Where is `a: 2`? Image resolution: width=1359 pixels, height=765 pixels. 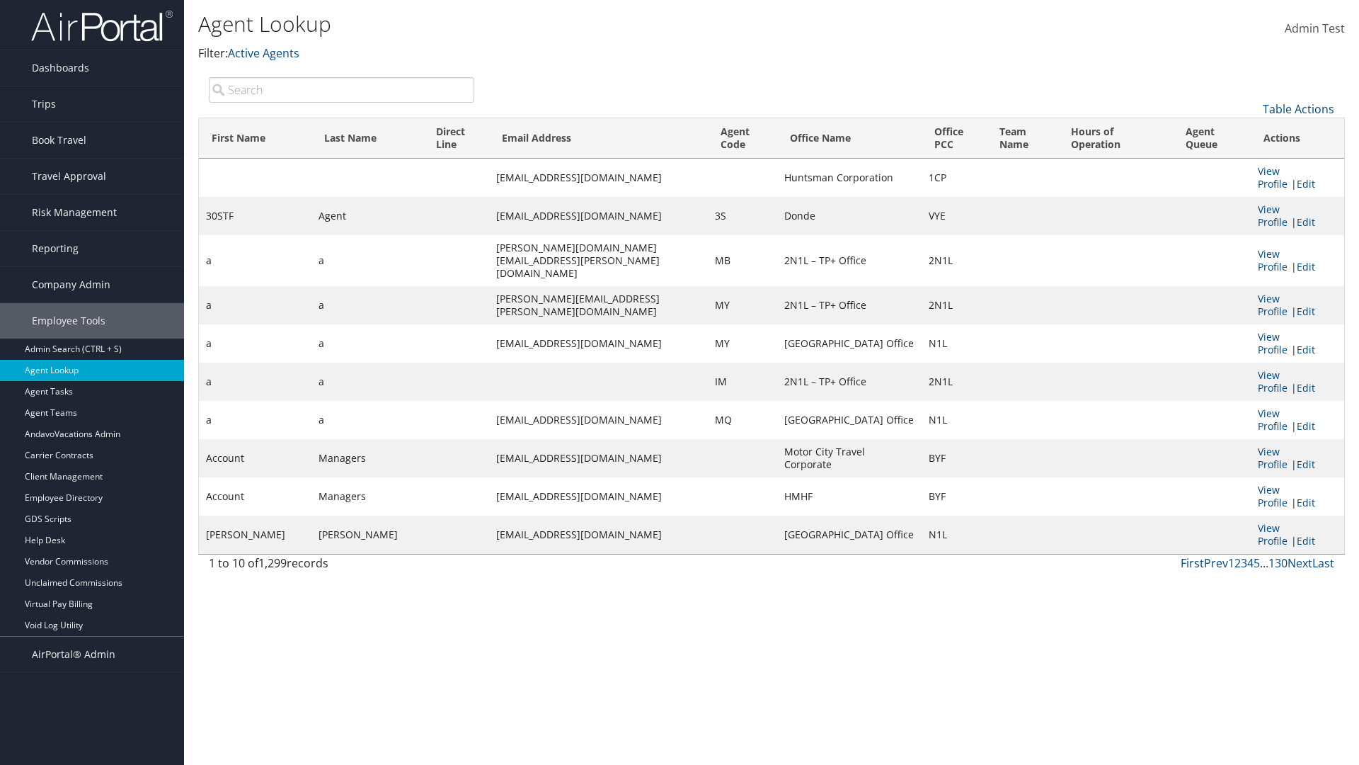 a: 2 is located at coordinates (1238, 563).